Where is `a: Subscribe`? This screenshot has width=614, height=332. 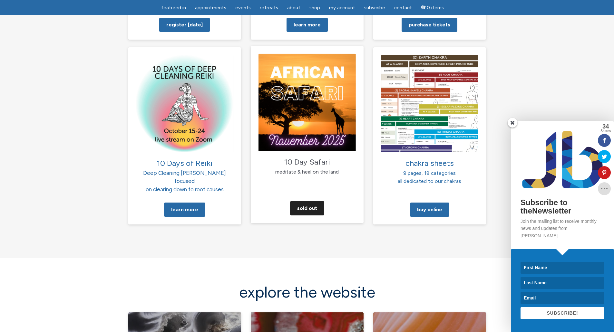 a: Subscribe is located at coordinates (374, 8).